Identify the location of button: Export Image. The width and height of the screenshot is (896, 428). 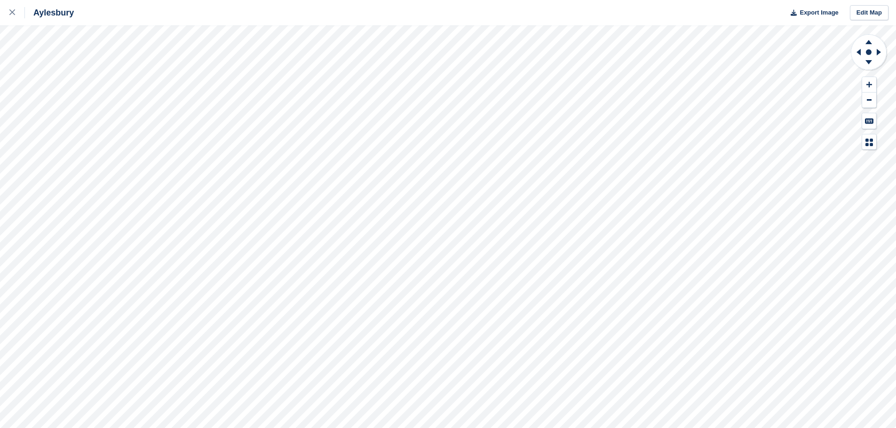
(811, 13).